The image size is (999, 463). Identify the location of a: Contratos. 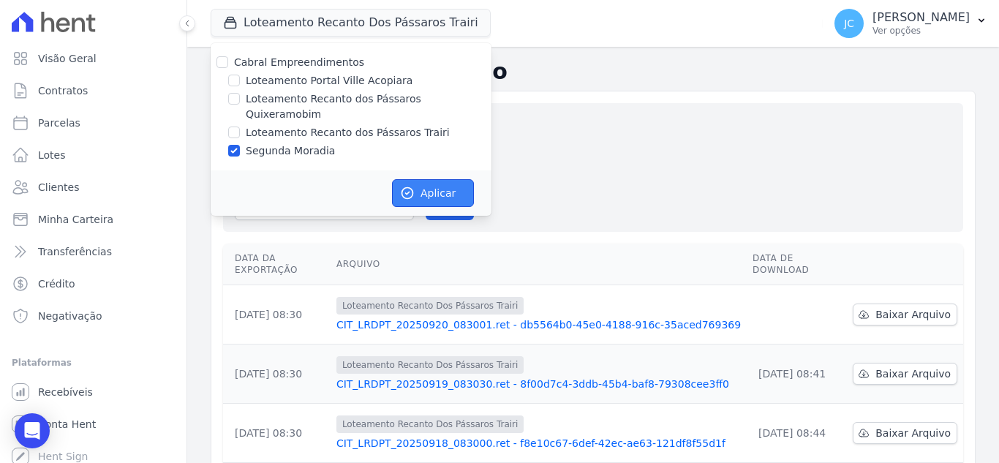
(93, 91).